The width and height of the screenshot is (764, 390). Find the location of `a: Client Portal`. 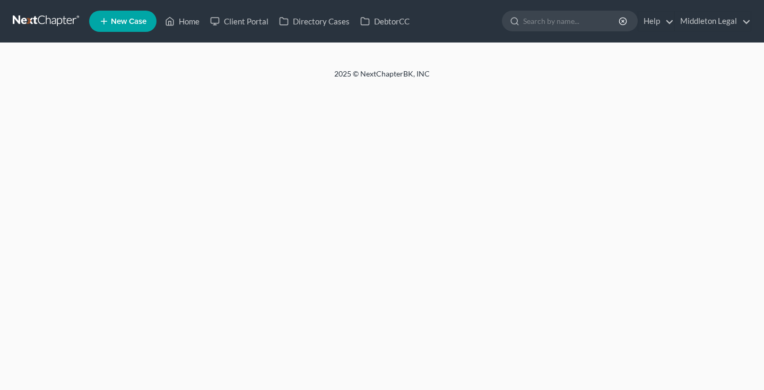

a: Client Portal is located at coordinates (239, 21).